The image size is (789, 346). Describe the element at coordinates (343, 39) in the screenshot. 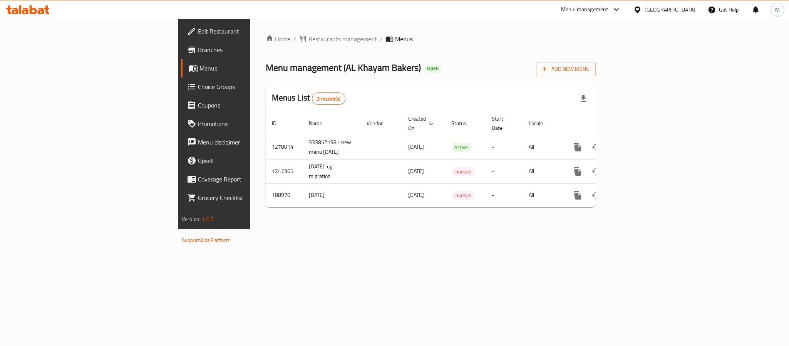

I see `span: Restaurants management` at that location.